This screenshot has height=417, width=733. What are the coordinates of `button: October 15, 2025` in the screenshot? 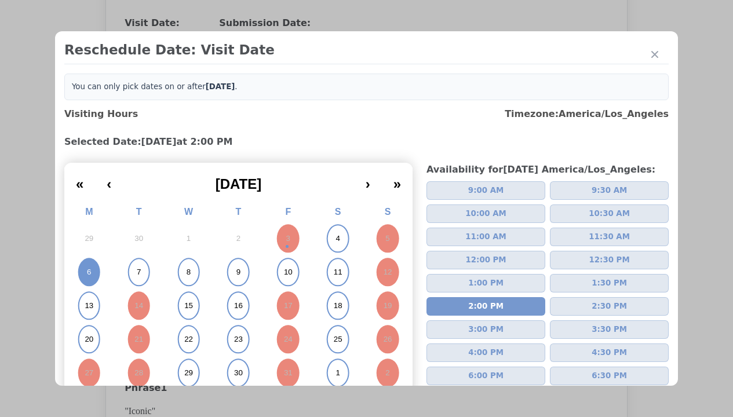 It's located at (189, 306).